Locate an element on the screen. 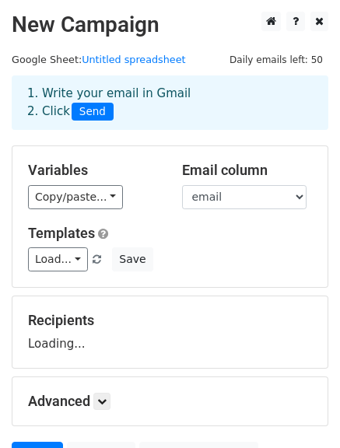 This screenshot has height=448, width=340. h5: Advanced is located at coordinates (170, 401).